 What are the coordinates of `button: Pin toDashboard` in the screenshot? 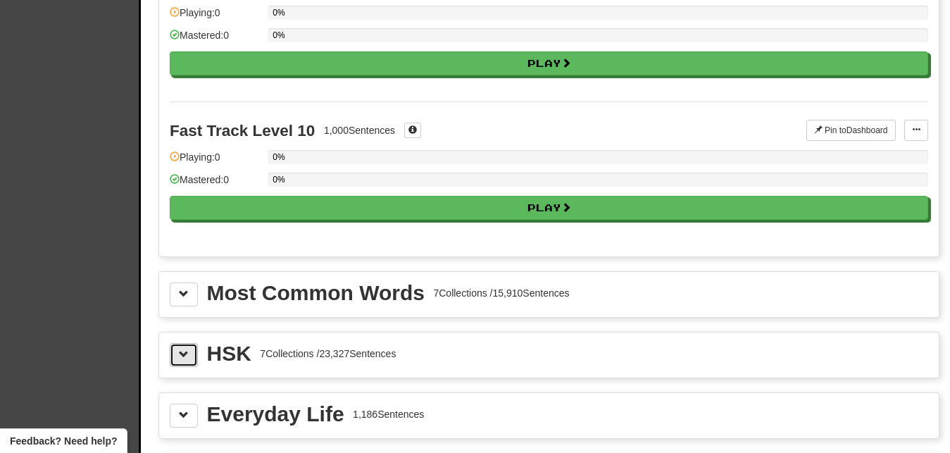 It's located at (851, 130).